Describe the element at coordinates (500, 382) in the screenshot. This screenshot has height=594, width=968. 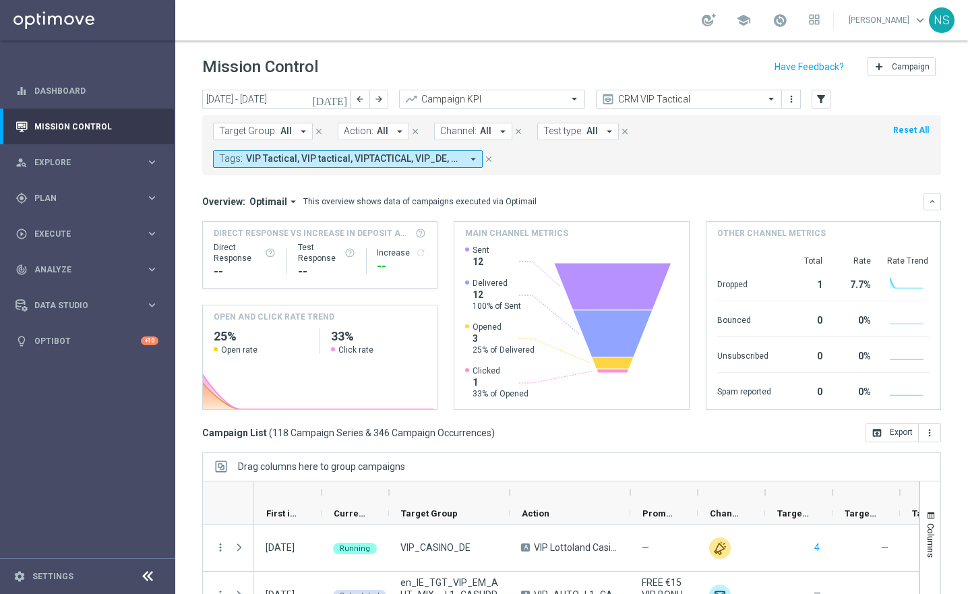
I see `span: 1` at that location.